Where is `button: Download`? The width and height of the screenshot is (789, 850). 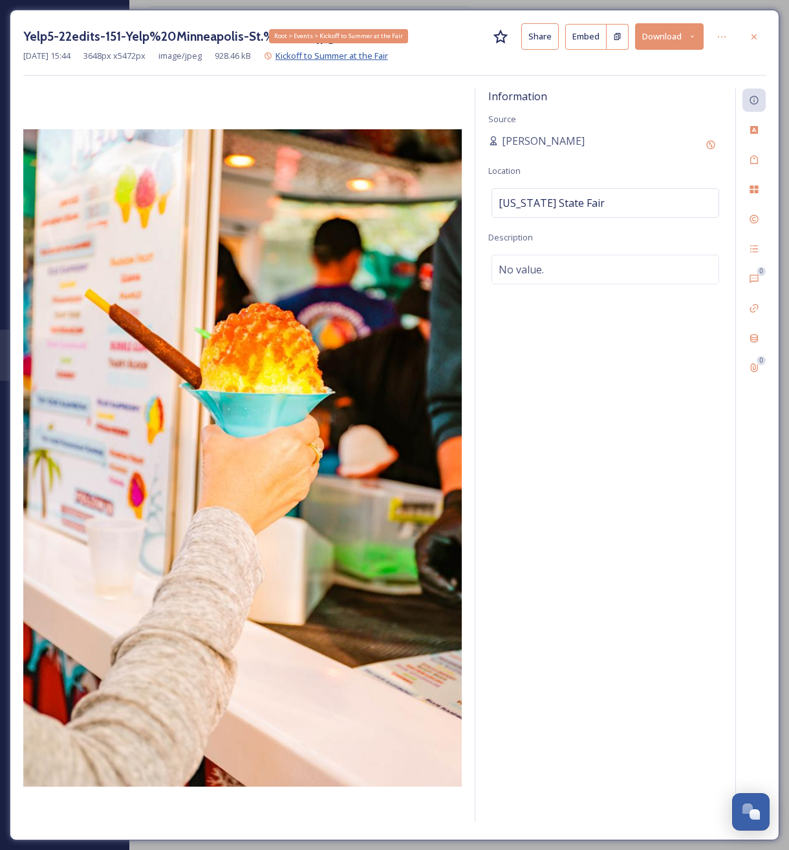 button: Download is located at coordinates (669, 36).